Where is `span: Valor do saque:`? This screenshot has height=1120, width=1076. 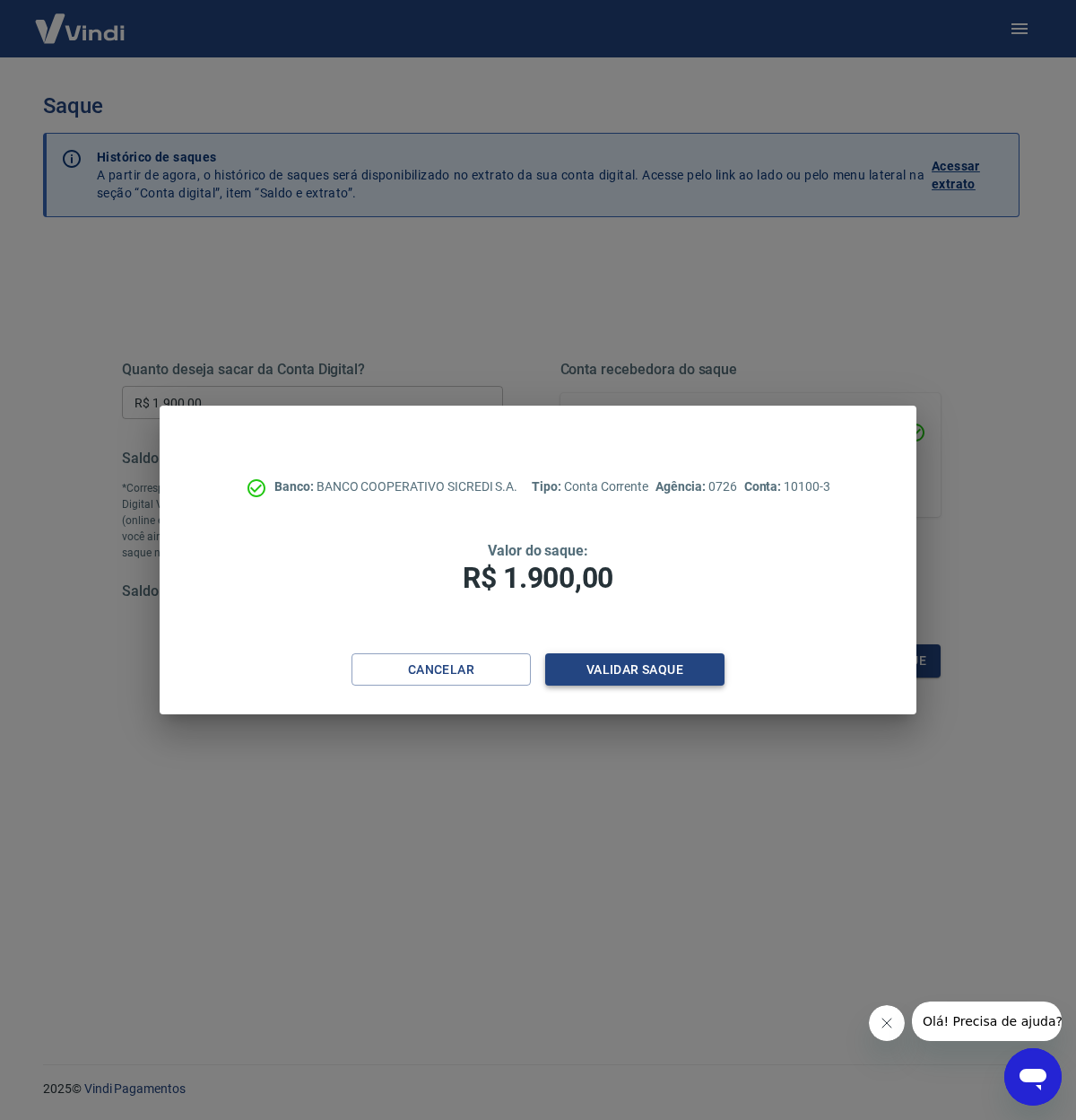
span: Valor do saque: is located at coordinates (538, 550).